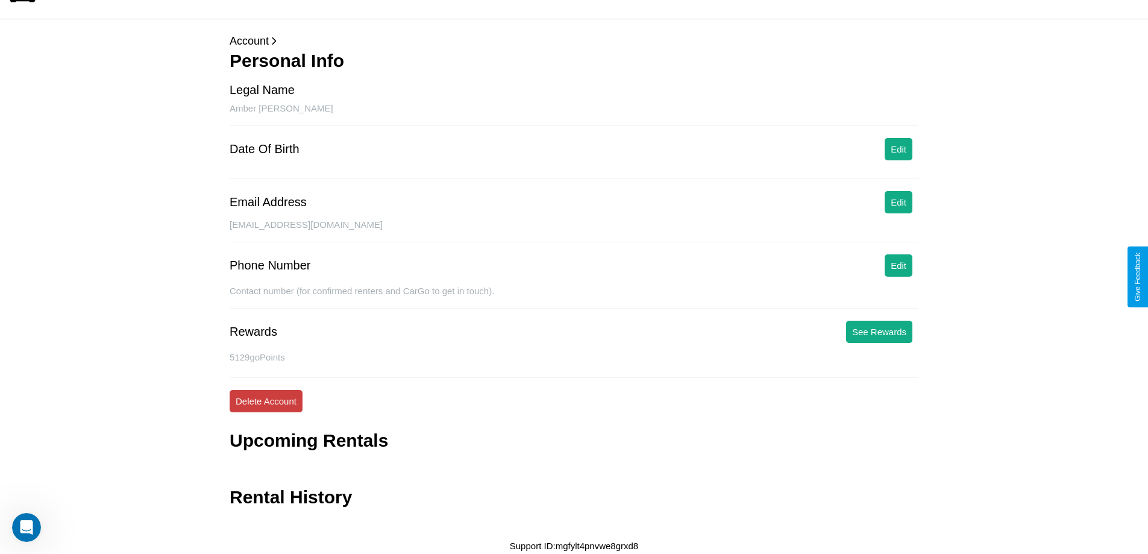 The height and width of the screenshot is (554, 1148). What do you see at coordinates (253, 331) in the screenshot?
I see `div: Rewards` at bounding box center [253, 331].